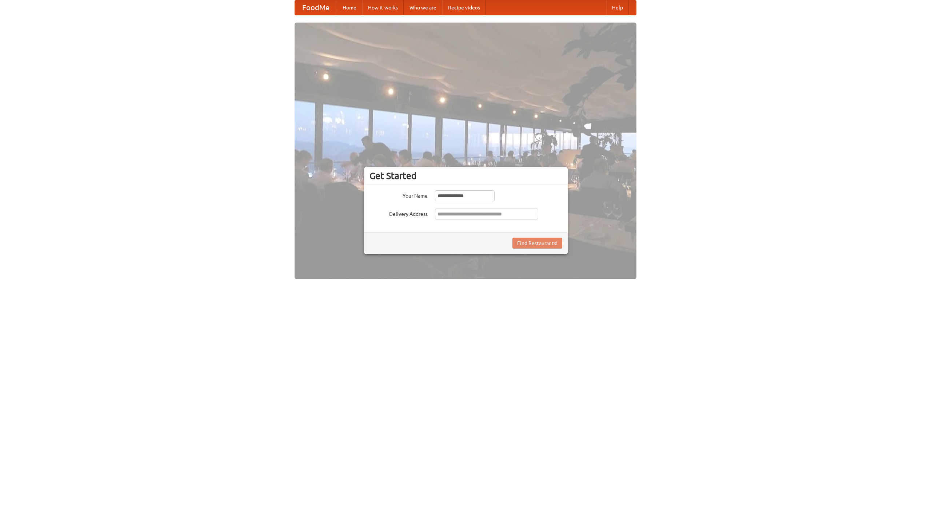 This screenshot has height=515, width=931. I want to click on h3: Get Started, so click(466, 176).